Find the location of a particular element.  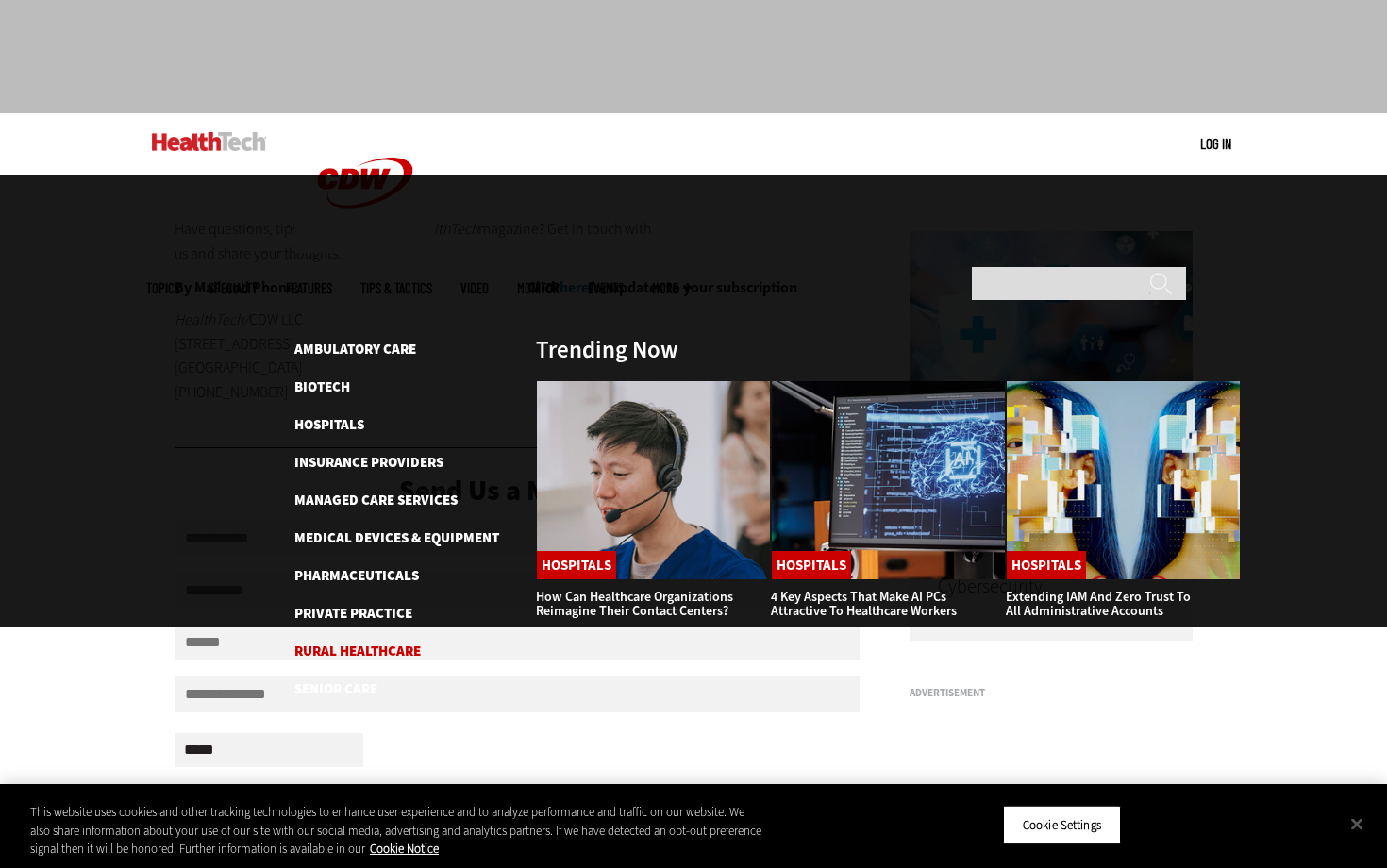

img: Desktop monitor with brain AI concept is located at coordinates (888, 480).